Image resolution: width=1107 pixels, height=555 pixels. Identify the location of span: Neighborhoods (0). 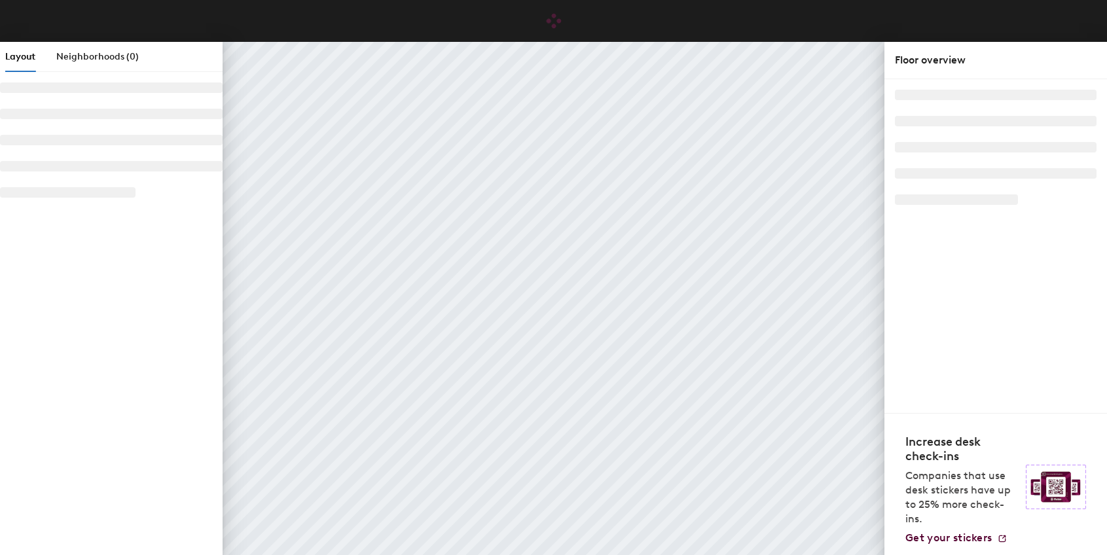
(98, 56).